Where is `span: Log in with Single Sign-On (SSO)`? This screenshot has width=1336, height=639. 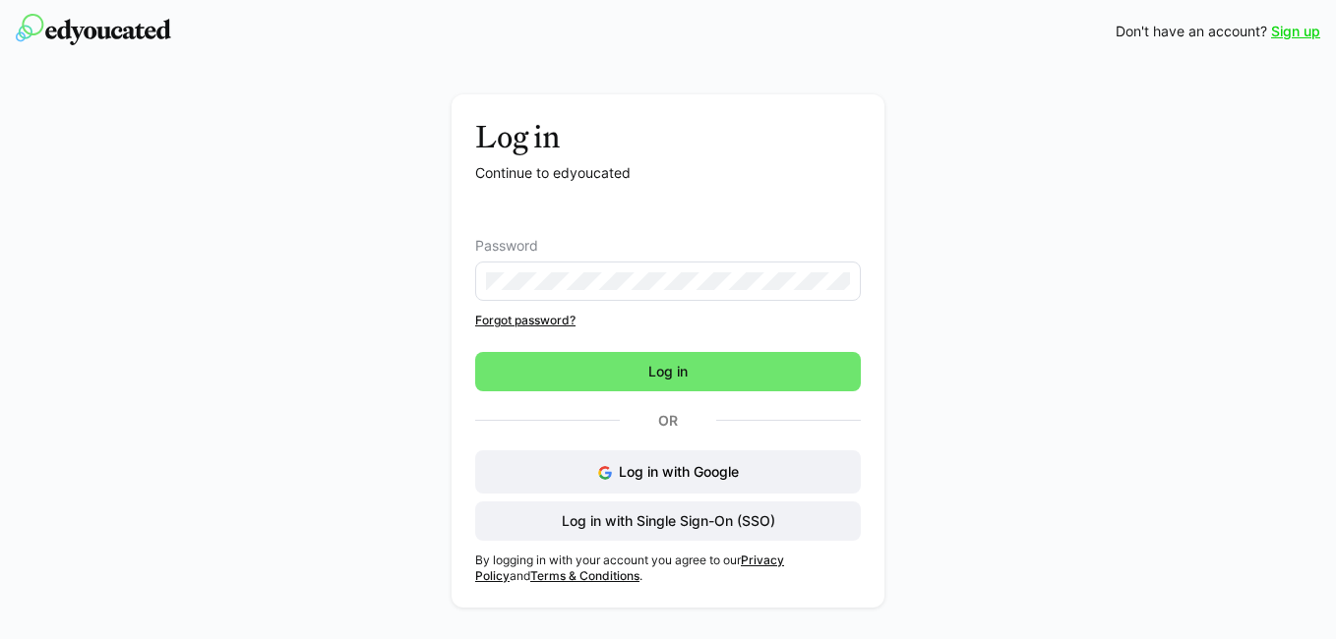 span: Log in with Single Sign-On (SSO) is located at coordinates (668, 521).